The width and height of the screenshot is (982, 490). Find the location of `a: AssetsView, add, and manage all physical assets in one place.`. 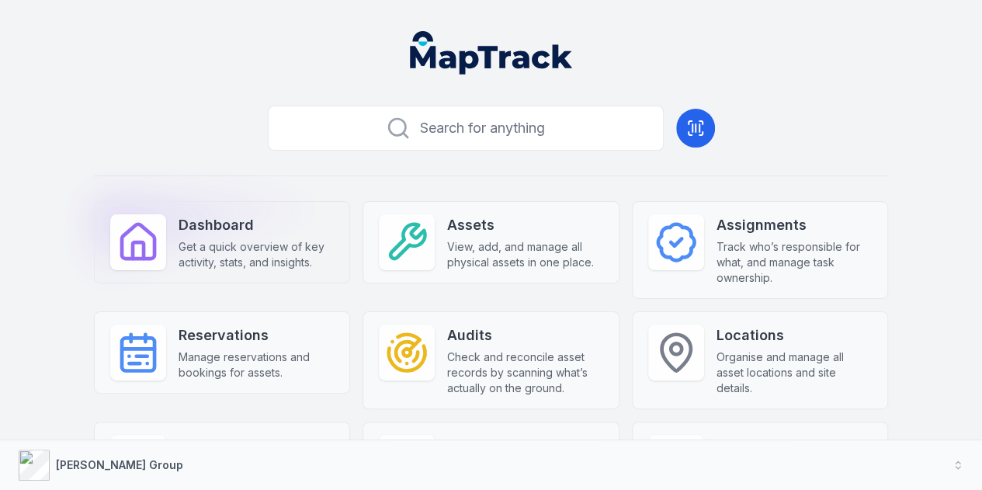

a: AssetsView, add, and manage all physical assets in one place. is located at coordinates (491, 242).